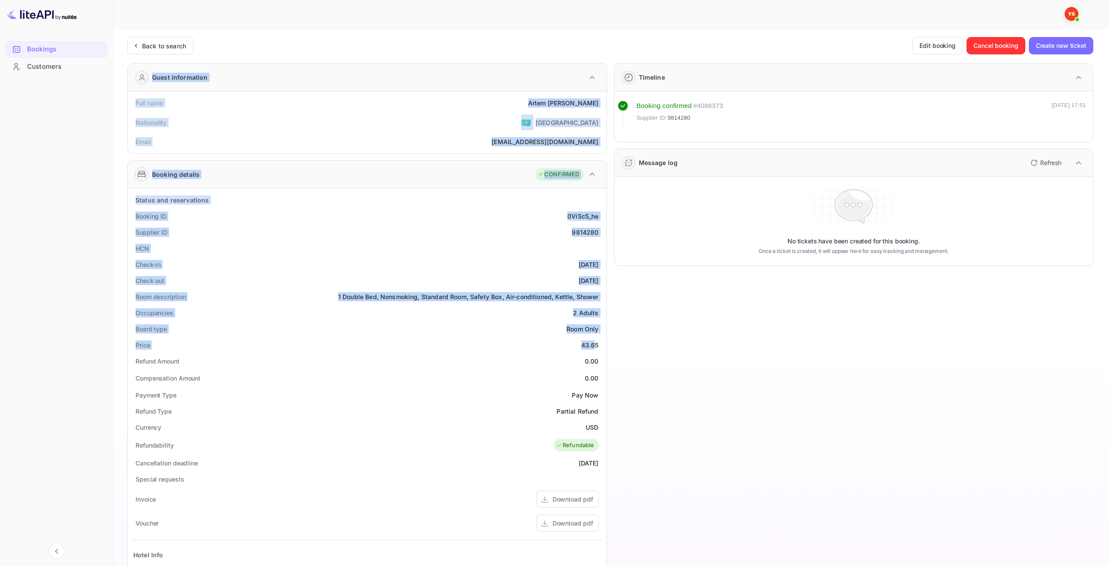 Image resolution: width=1109 pixels, height=566 pixels. Describe the element at coordinates (57, 552) in the screenshot. I see `button: Collapse navigation` at that location.